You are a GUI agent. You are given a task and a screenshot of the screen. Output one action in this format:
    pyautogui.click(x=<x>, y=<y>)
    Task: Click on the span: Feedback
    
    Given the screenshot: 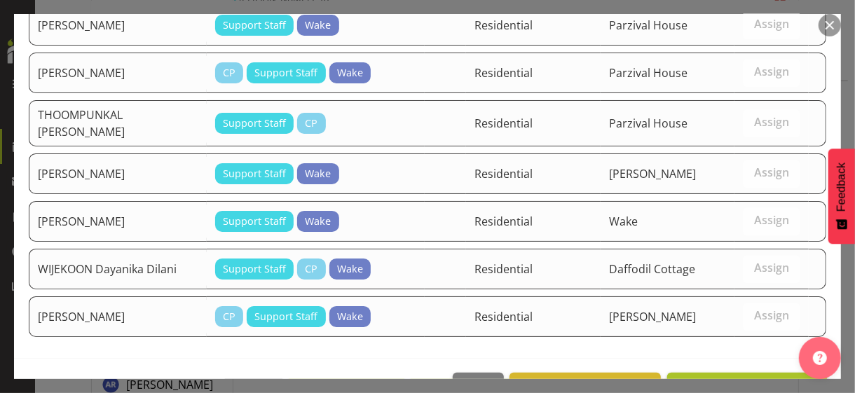 What is the action you would take?
    pyautogui.click(x=842, y=187)
    